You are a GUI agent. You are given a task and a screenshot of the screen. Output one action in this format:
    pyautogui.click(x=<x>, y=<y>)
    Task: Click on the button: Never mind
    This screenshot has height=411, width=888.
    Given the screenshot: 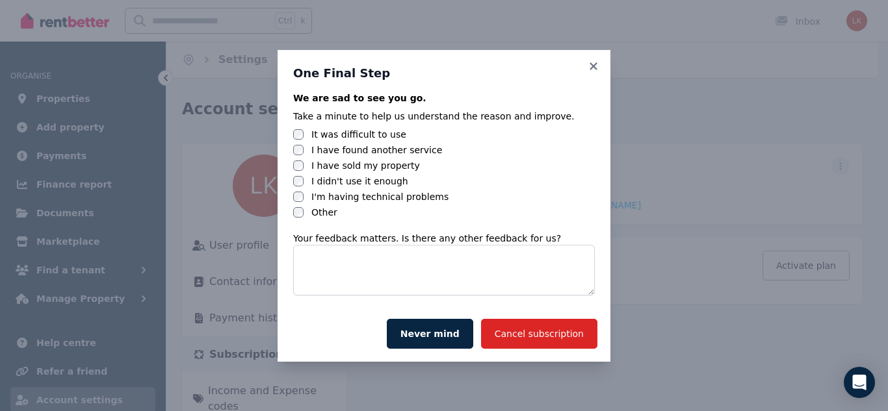 What is the action you would take?
    pyautogui.click(x=430, y=334)
    